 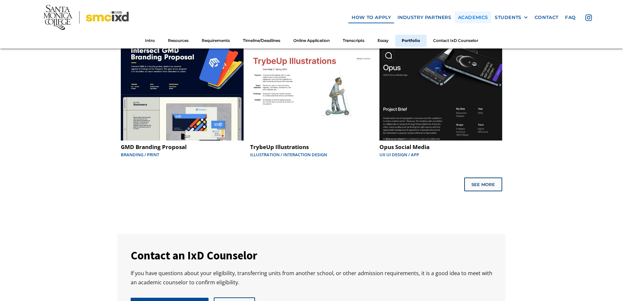 I want to click on img: Santa Monica College - SMC IxD logo, so click(x=86, y=17).